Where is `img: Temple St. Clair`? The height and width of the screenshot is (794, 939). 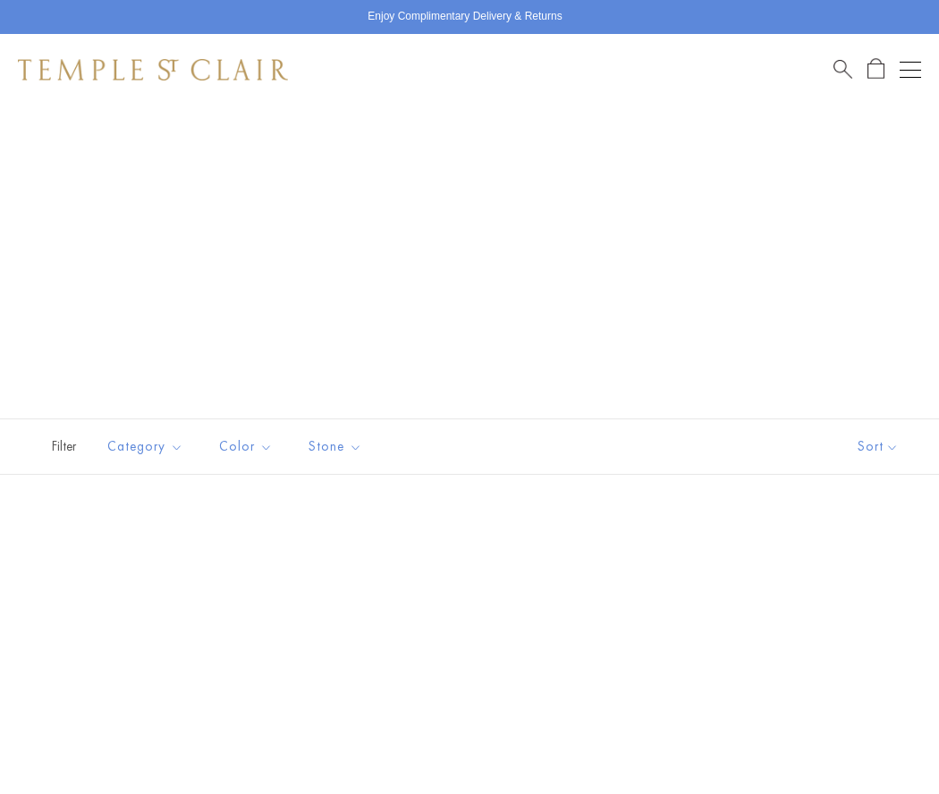 img: Temple St. Clair is located at coordinates (153, 70).